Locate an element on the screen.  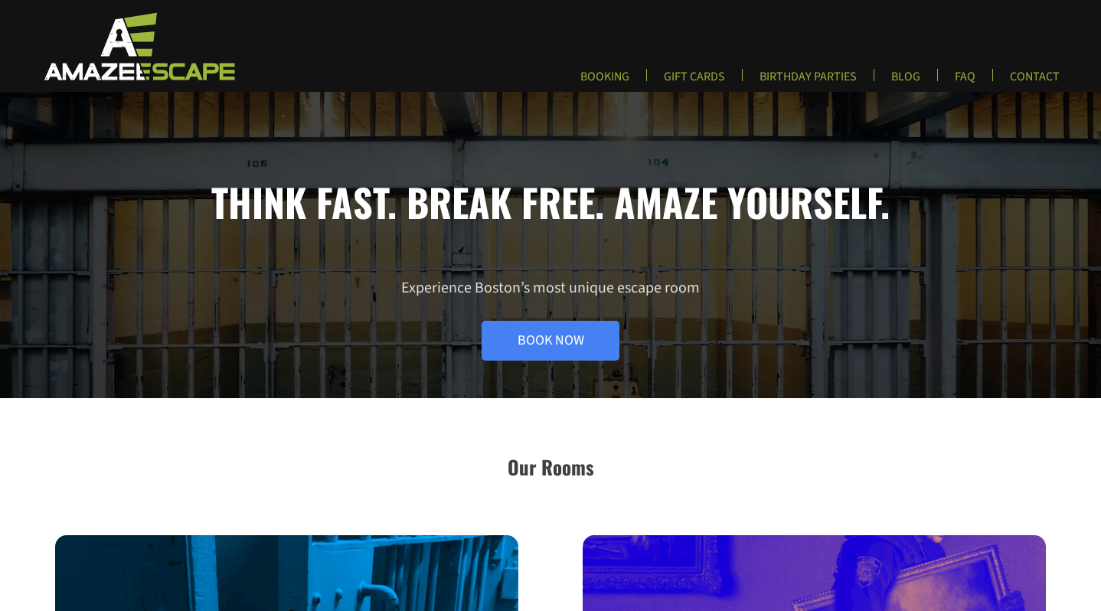
a: BIRTHDAY PARTIES is located at coordinates (808, 81).